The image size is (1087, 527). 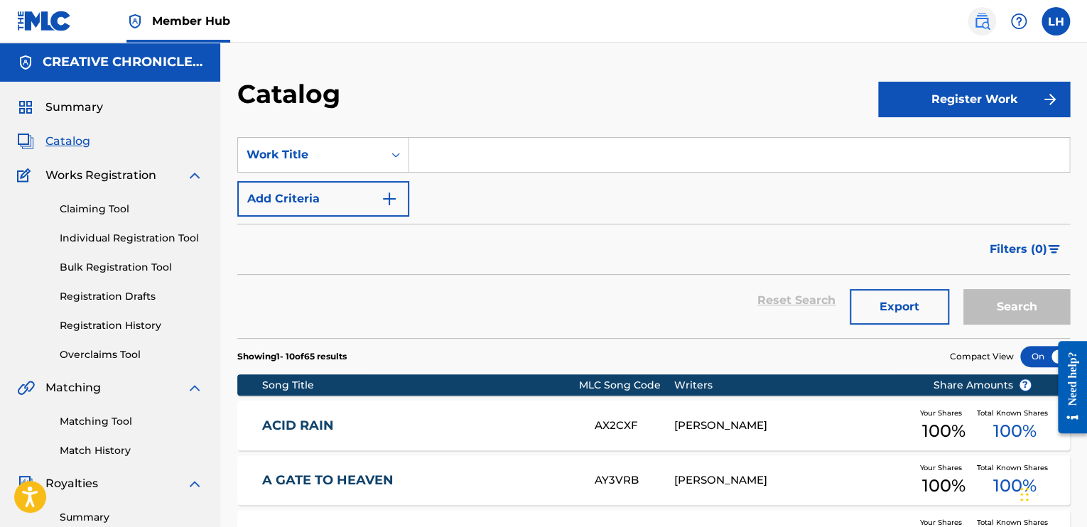 I want to click on img: search, so click(x=982, y=21).